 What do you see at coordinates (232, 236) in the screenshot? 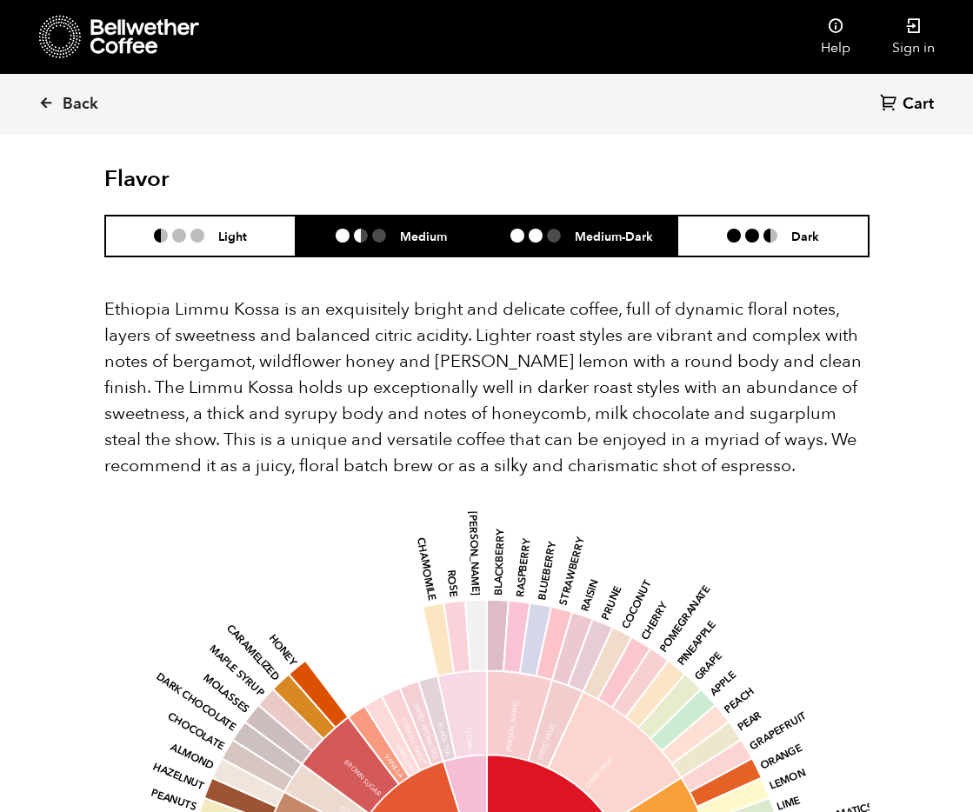
I see `h6: Light` at bounding box center [232, 236].